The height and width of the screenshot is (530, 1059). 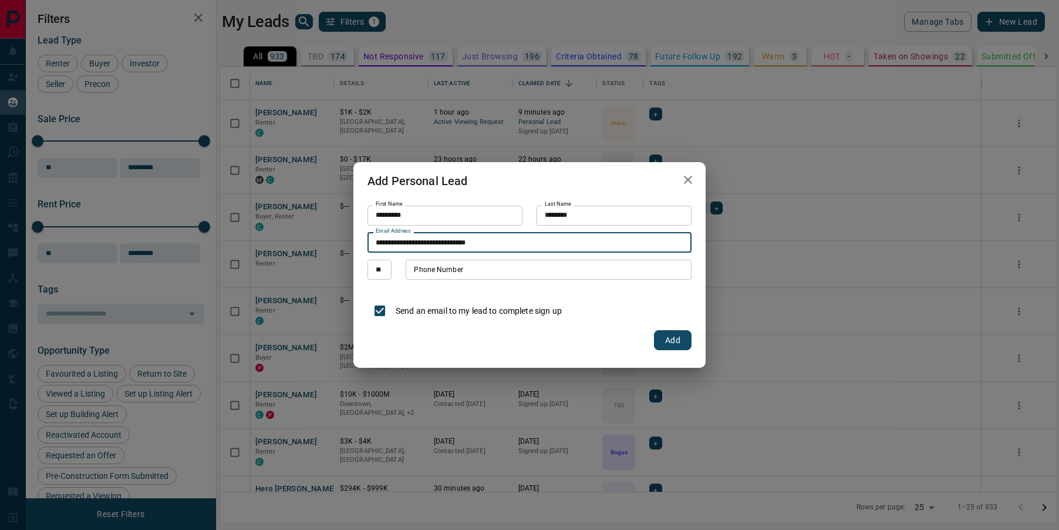 I want to click on label: First Name, so click(x=389, y=204).